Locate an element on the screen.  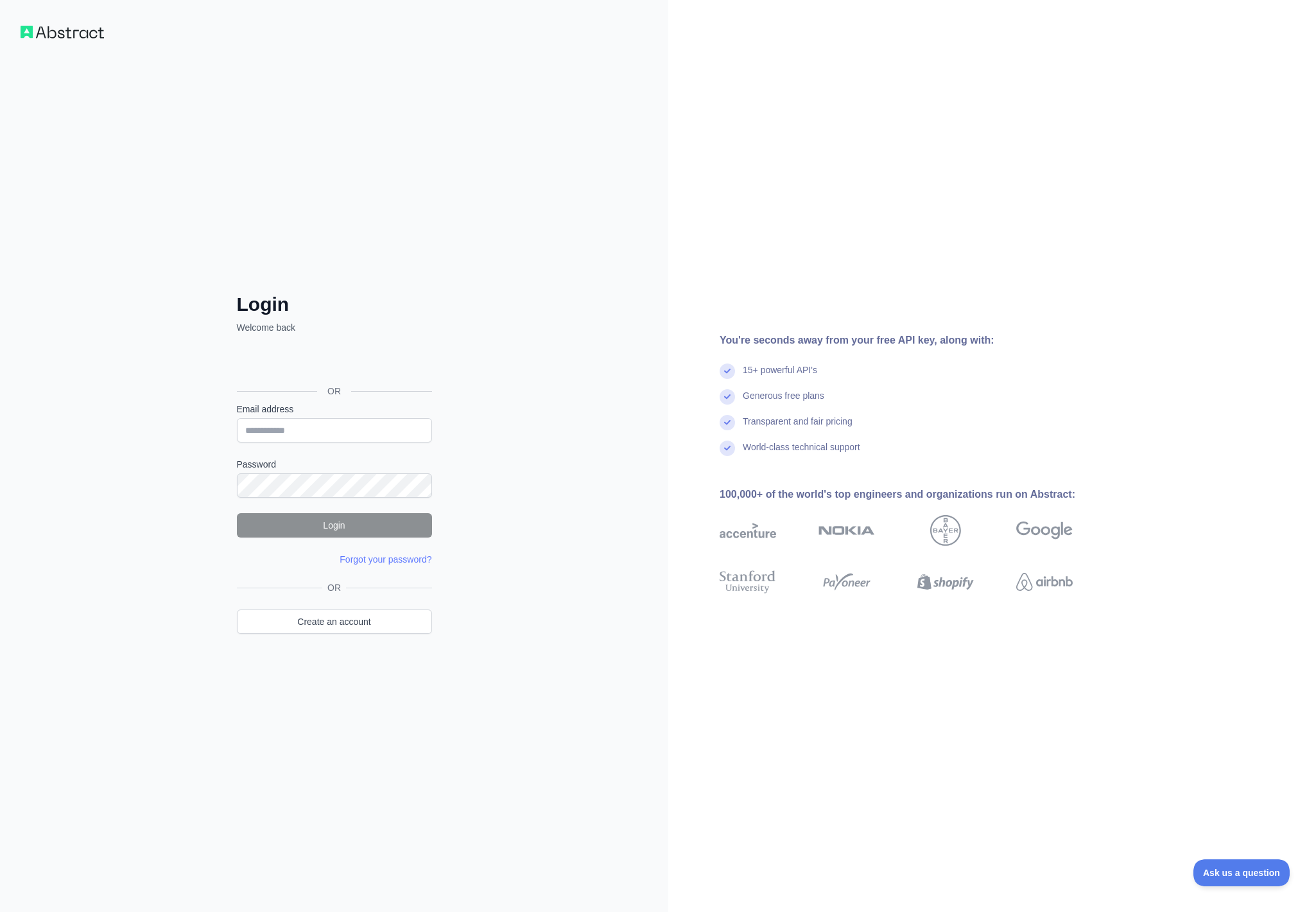
img: google is located at coordinates (1044, 530).